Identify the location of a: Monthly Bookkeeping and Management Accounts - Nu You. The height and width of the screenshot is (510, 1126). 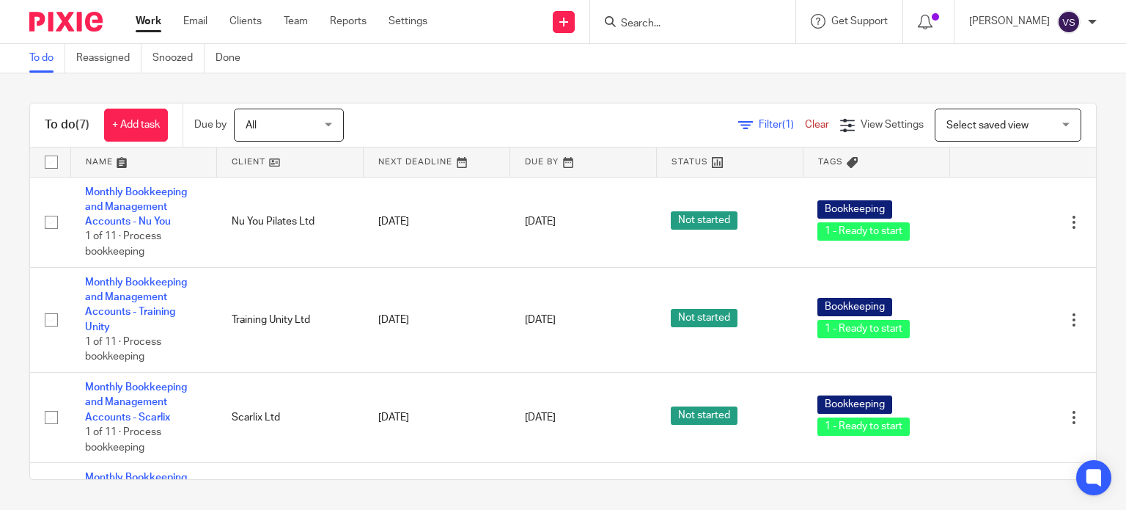
(136, 207).